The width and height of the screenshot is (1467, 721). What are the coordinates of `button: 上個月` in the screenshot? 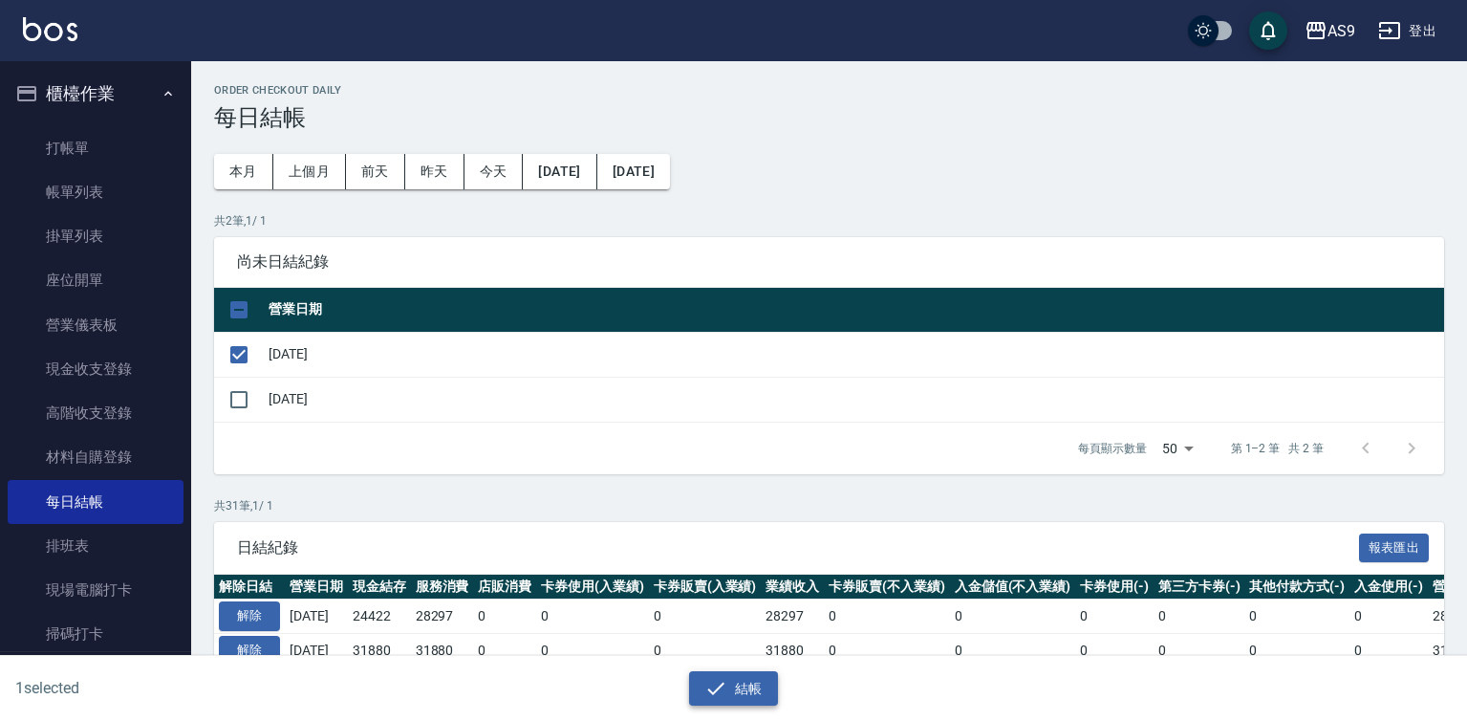 It's located at (310, 171).